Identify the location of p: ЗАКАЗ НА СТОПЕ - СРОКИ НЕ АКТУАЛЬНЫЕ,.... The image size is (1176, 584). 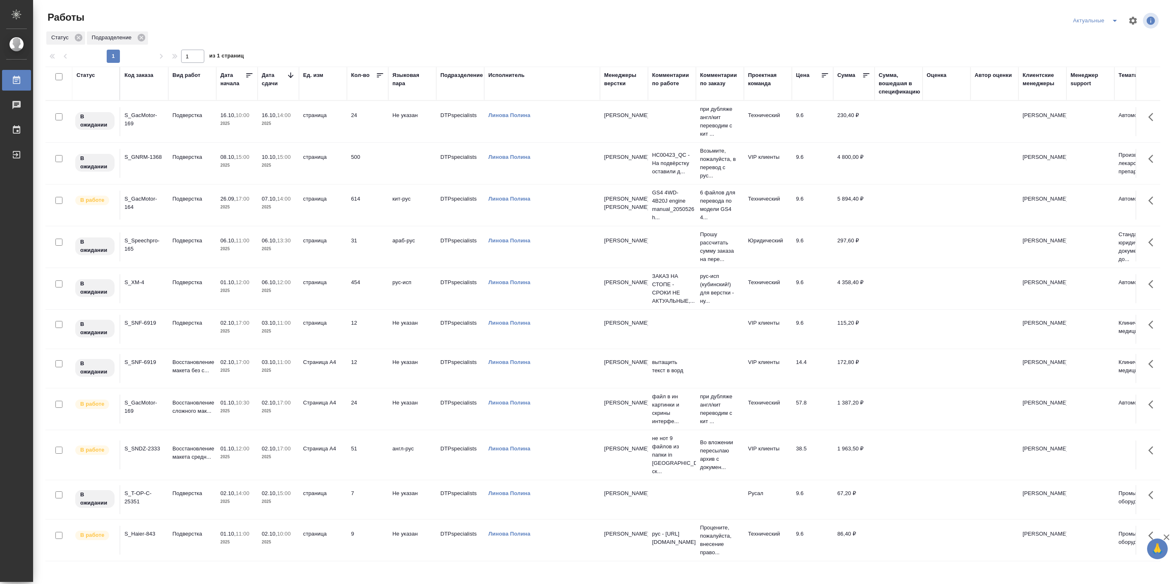
(672, 289).